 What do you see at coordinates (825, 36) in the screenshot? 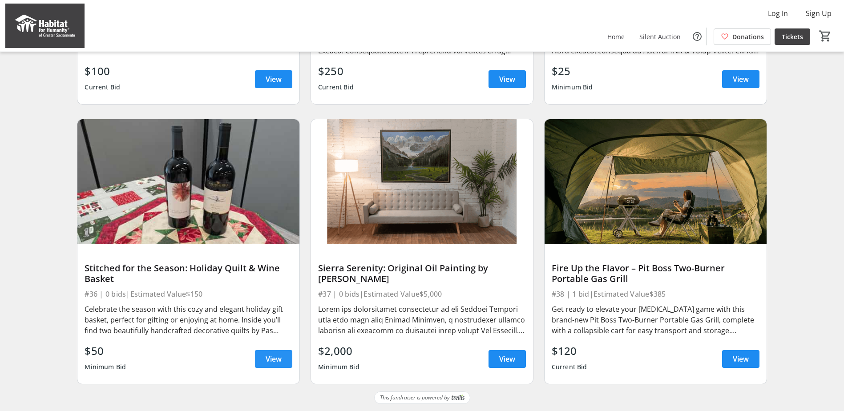
I see `button: Cart` at bounding box center [825, 36].